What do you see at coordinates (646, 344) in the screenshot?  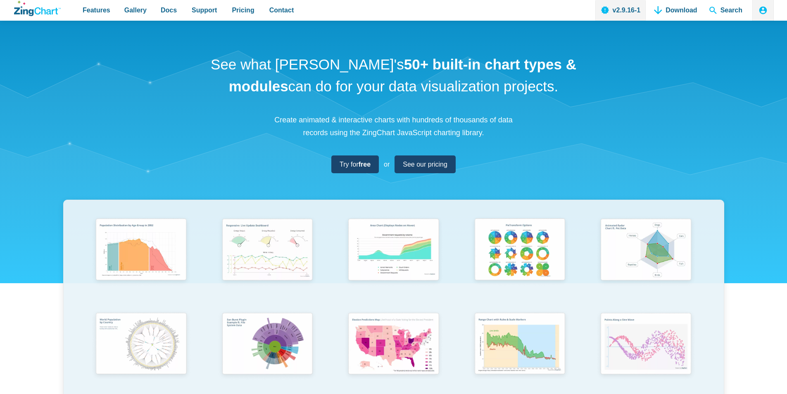 I see `img: Points Along a Sine Wave` at bounding box center [646, 344].